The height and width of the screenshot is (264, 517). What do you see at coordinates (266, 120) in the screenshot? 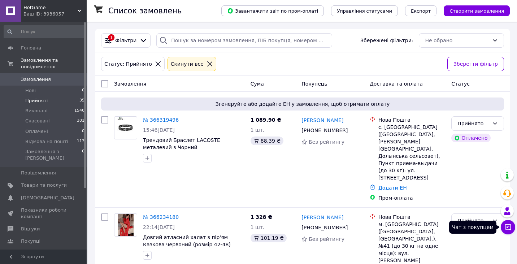
I see `span: 1 089.90 ₴` at bounding box center [266, 120].